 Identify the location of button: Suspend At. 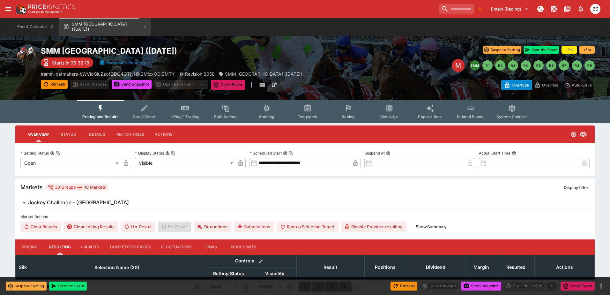
(388, 153).